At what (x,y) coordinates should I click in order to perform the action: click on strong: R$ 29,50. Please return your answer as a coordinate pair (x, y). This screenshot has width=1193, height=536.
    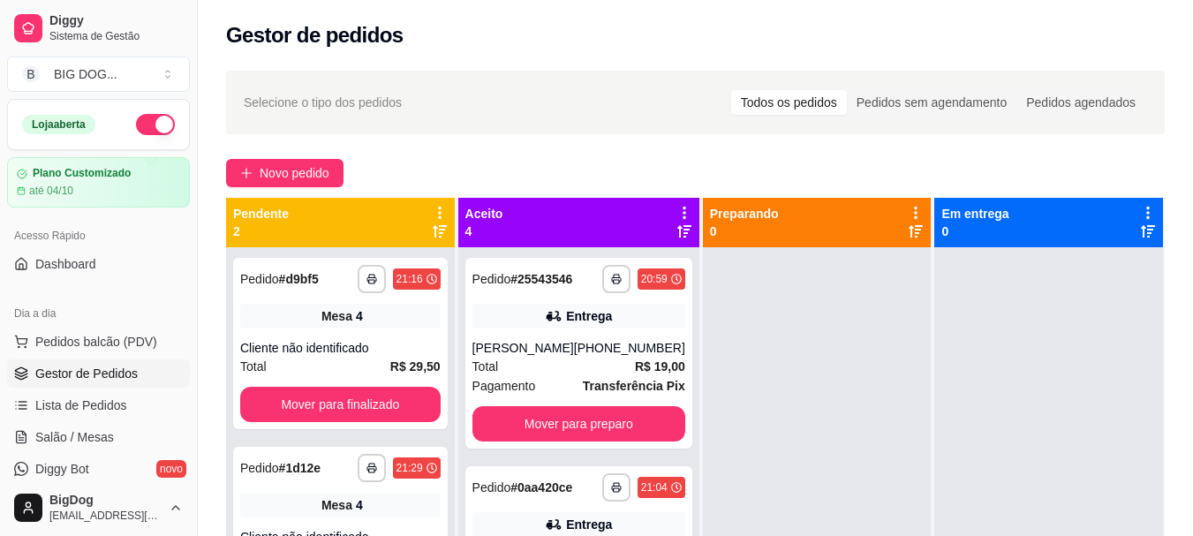
    Looking at the image, I should click on (415, 367).